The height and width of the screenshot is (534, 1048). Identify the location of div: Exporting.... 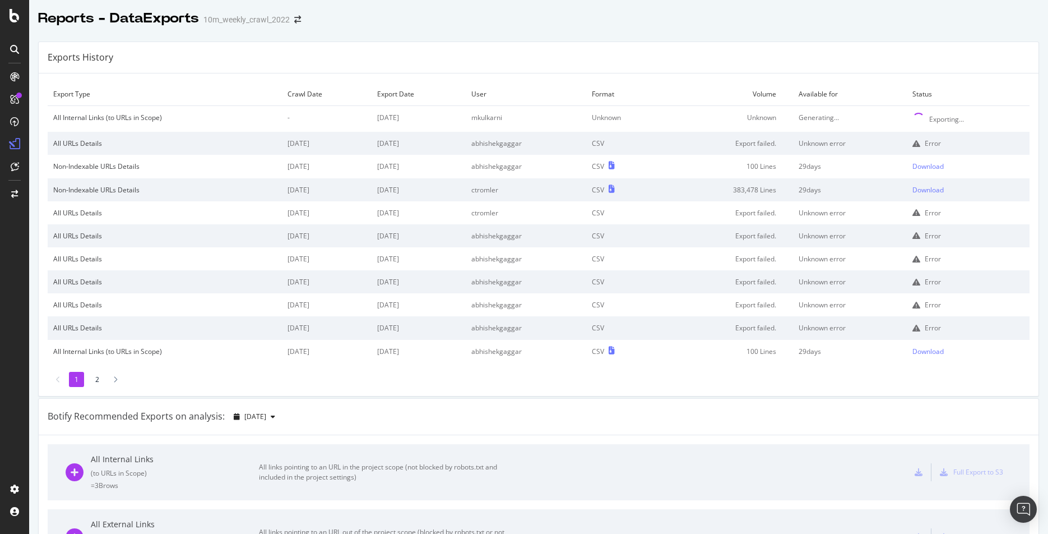
(947, 119).